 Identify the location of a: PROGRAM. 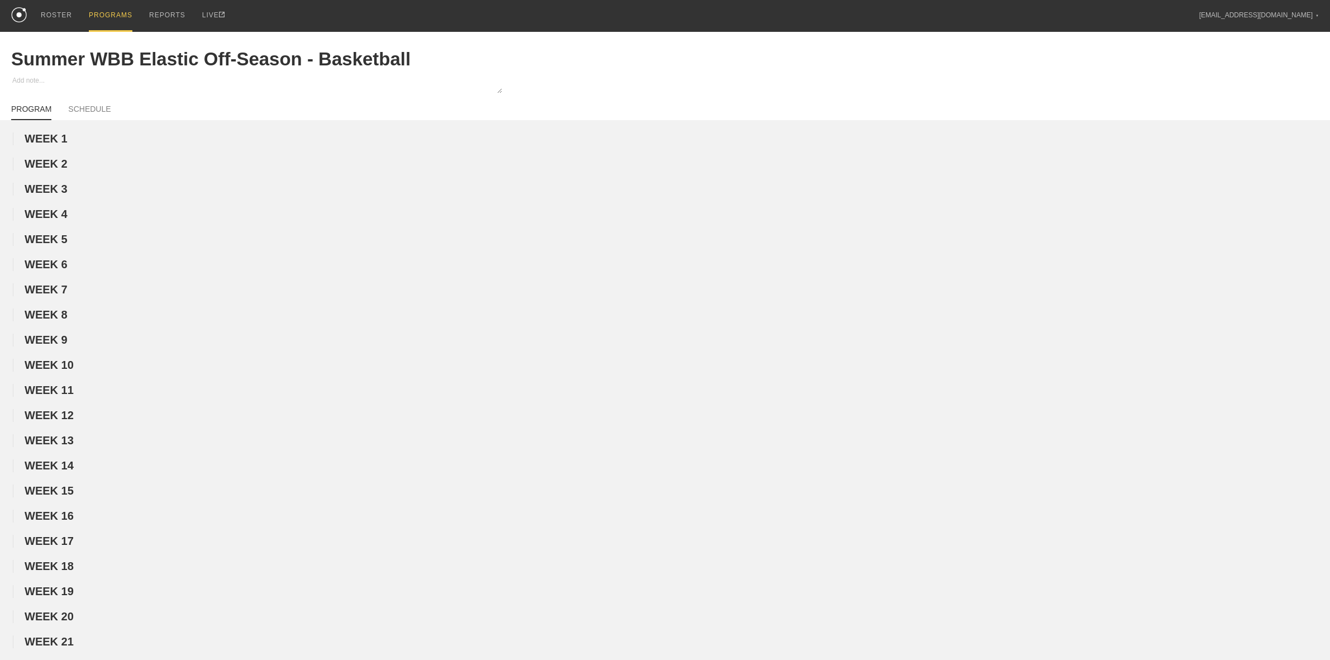
(31, 112).